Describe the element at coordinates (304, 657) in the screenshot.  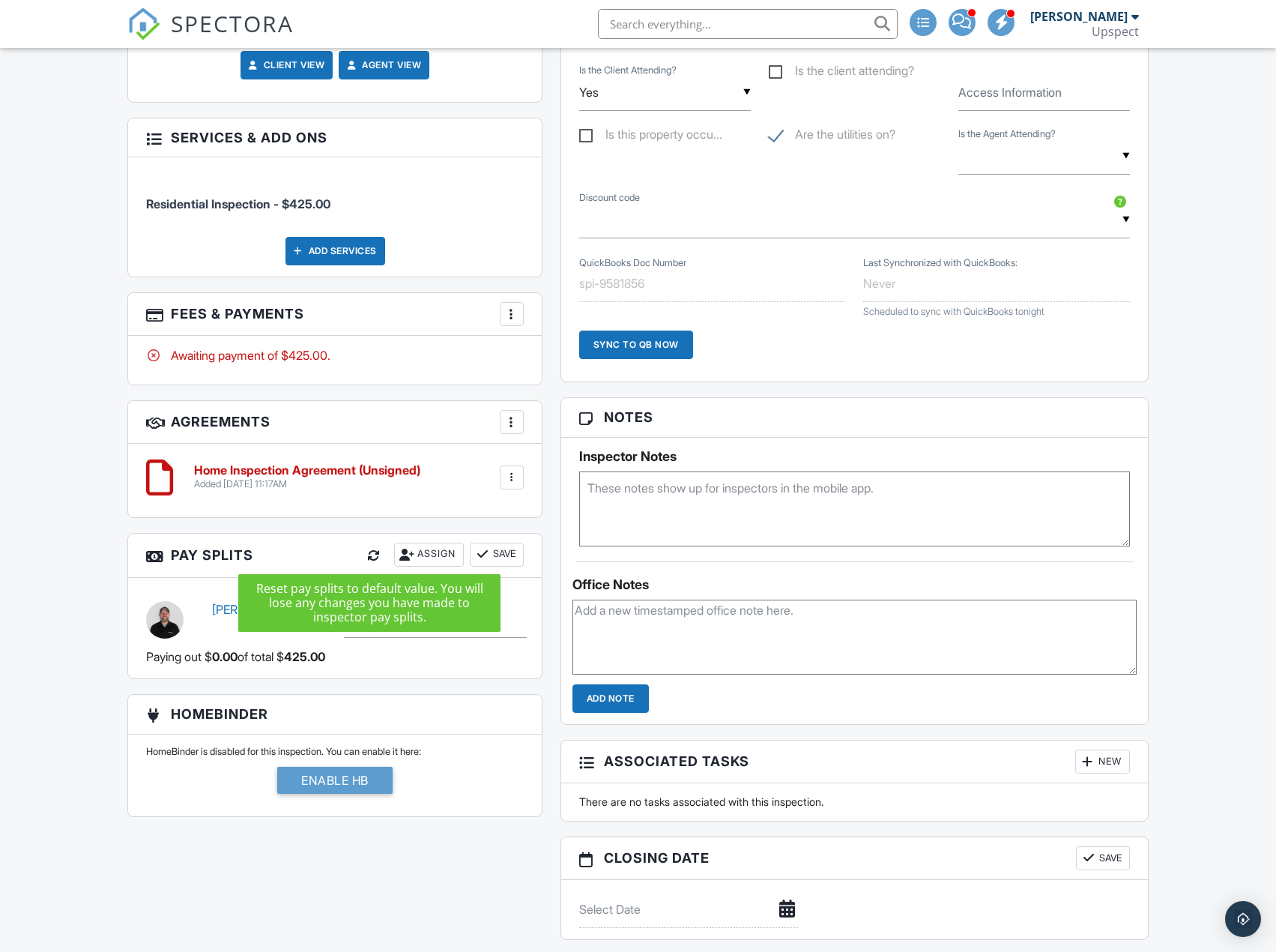
I see `span: 425.00` at that location.